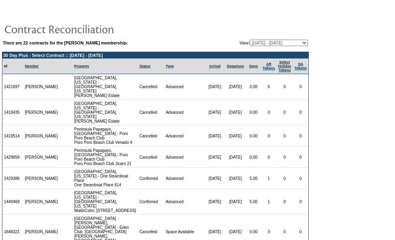 The width and height of the screenshot is (395, 240). What do you see at coordinates (13, 136) in the screenshot?
I see `td: 1419514` at bounding box center [13, 136].